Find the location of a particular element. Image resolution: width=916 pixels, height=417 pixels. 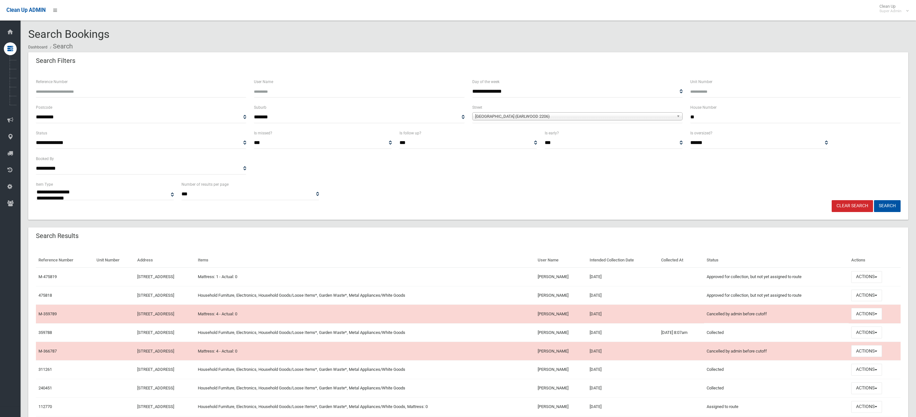

th: Items is located at coordinates (365, 260).